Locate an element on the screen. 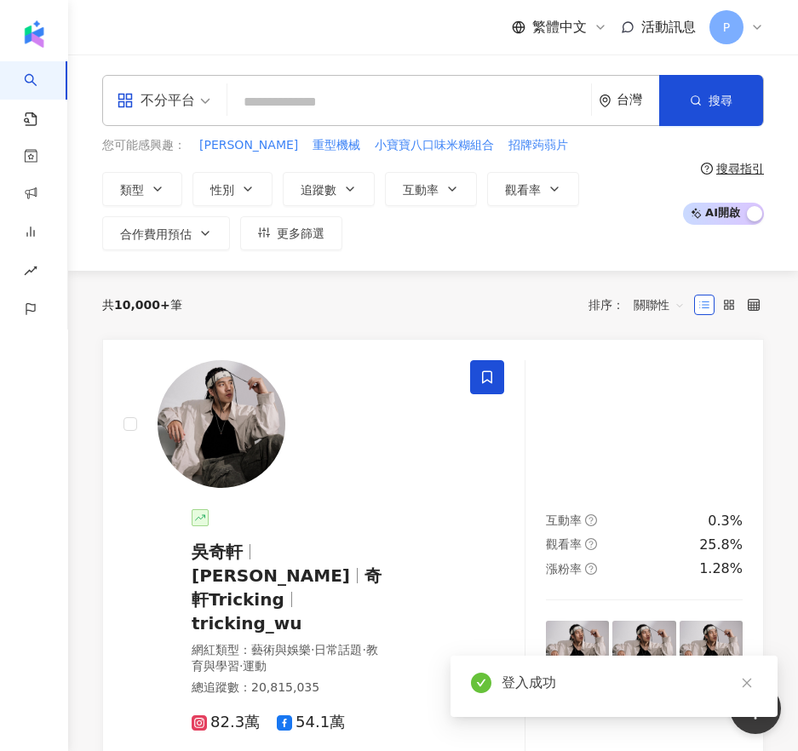  div: 總追蹤數 ： 20,815,035 is located at coordinates (286, 688).